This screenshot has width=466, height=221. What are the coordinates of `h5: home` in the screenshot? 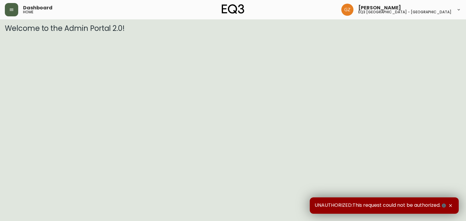 It's located at (28, 12).